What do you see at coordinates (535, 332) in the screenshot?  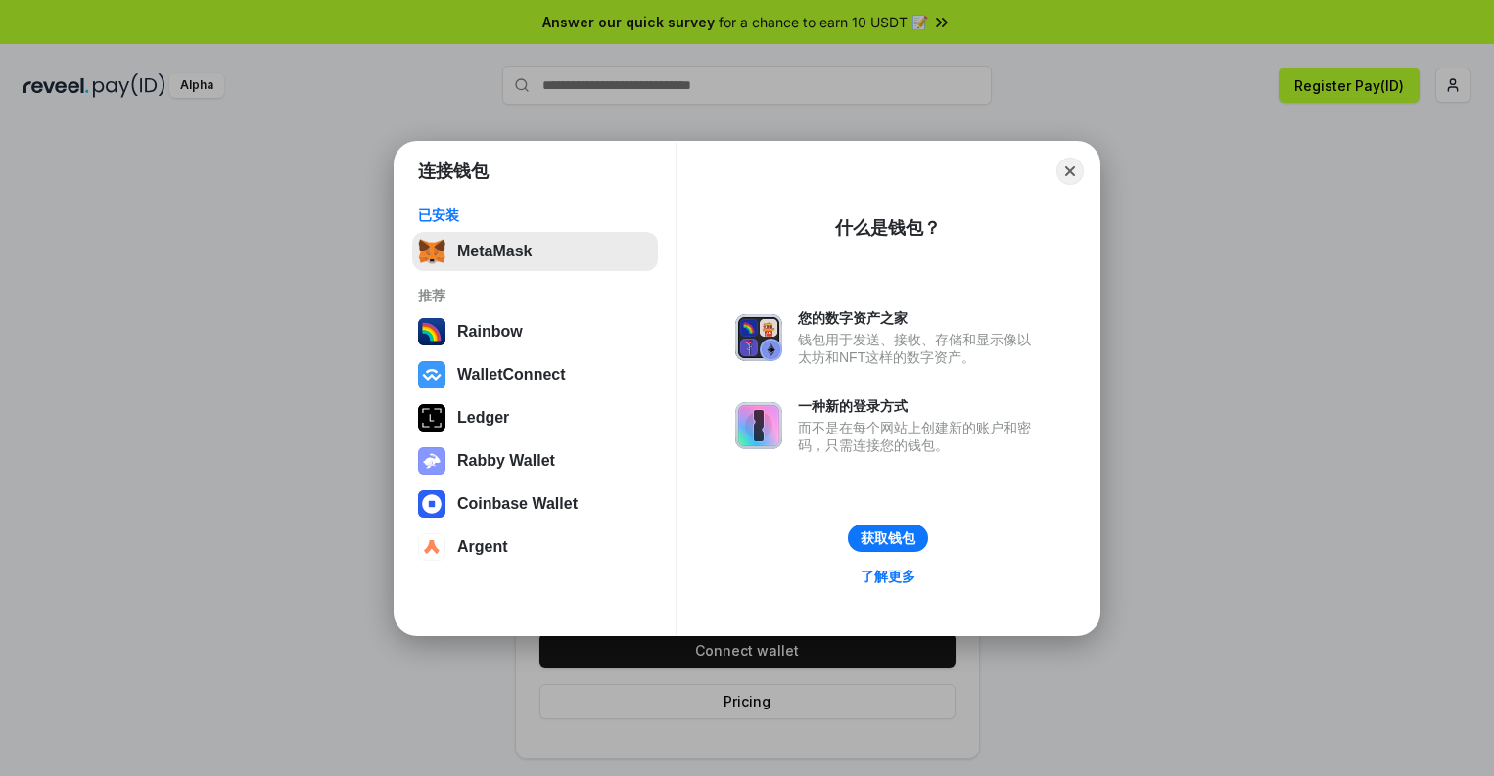 I see `button: Rainbow` at bounding box center [535, 332].